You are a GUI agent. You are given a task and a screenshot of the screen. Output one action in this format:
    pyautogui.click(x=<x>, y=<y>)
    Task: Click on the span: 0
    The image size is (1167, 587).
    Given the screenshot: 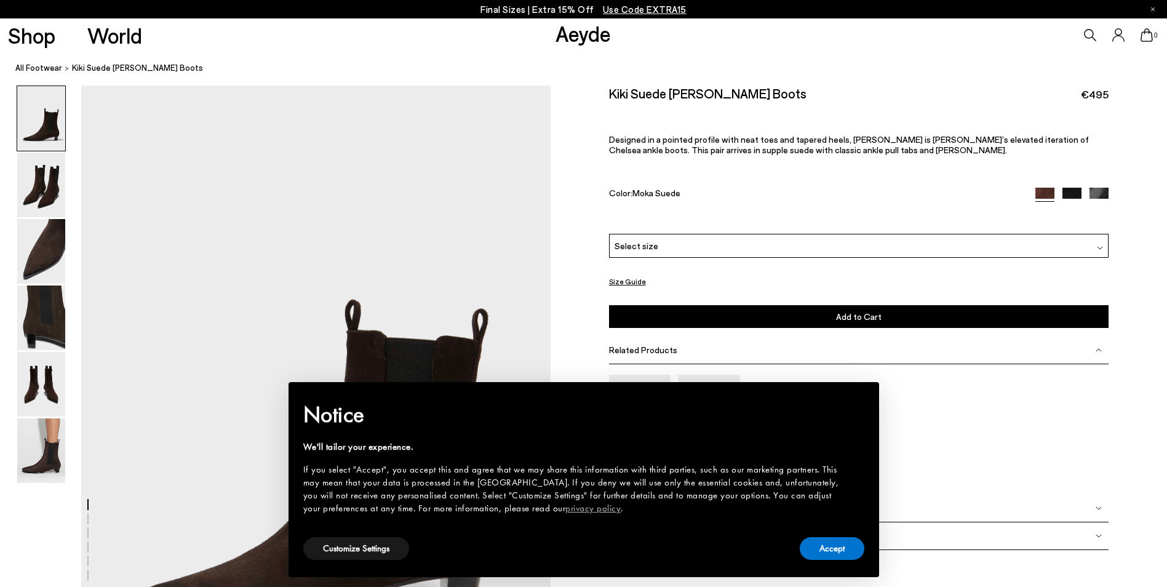 What is the action you would take?
    pyautogui.click(x=1156, y=35)
    